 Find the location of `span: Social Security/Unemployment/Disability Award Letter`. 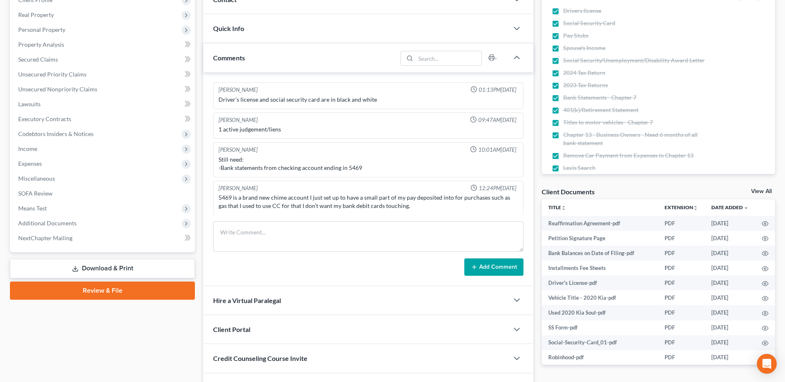

span: Social Security/Unemployment/Disability Award Letter is located at coordinates (634, 60).